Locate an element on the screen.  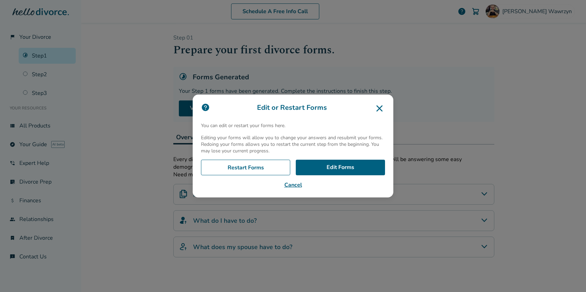
a: Edit Forms is located at coordinates (340, 167).